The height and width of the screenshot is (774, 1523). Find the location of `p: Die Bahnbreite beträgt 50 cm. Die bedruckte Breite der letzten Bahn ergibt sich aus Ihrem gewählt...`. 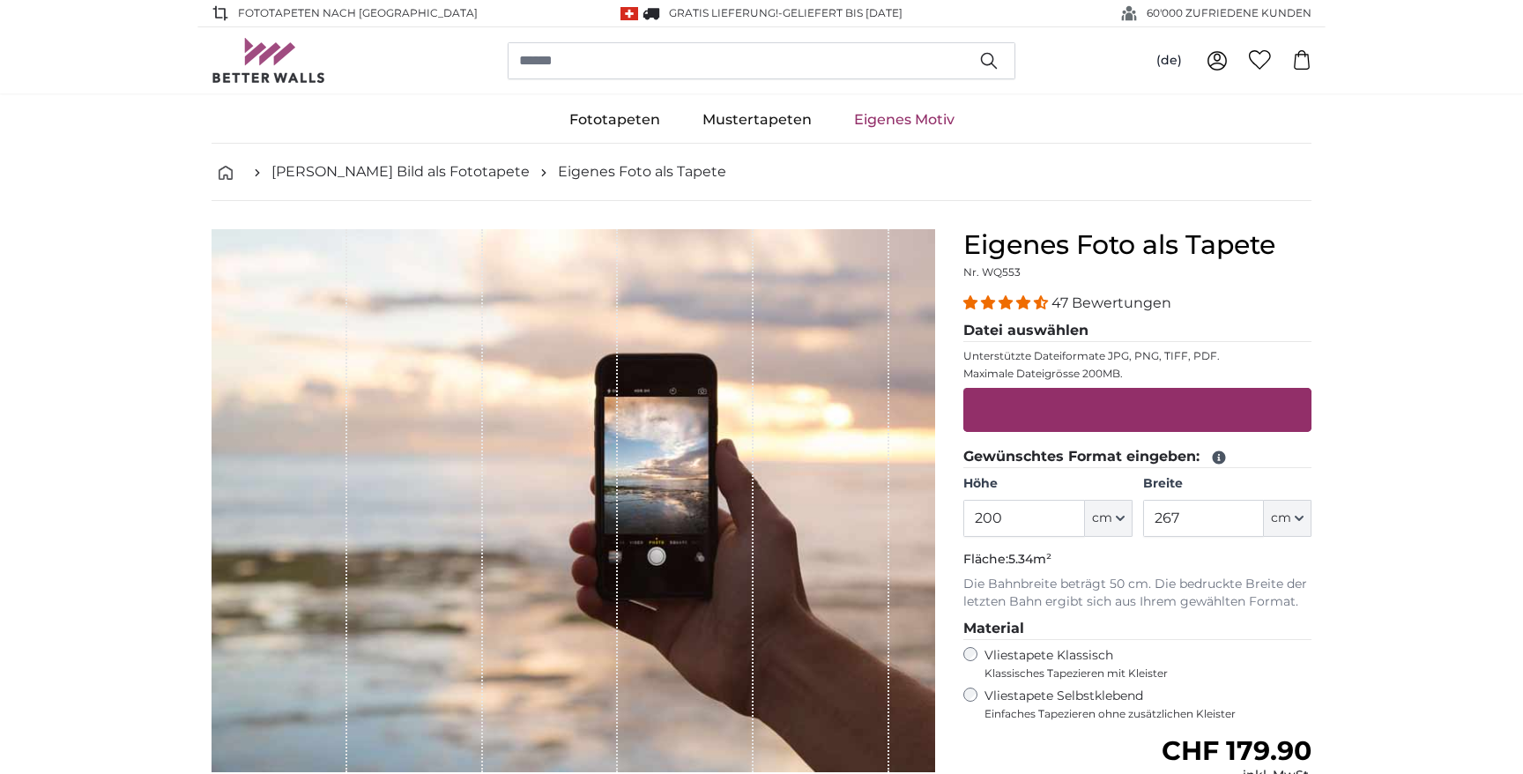

p: Die Bahnbreite beträgt 50 cm. Die bedruckte Breite der letzten Bahn ergibt sich aus Ihrem gewählt... is located at coordinates (1137, 593).